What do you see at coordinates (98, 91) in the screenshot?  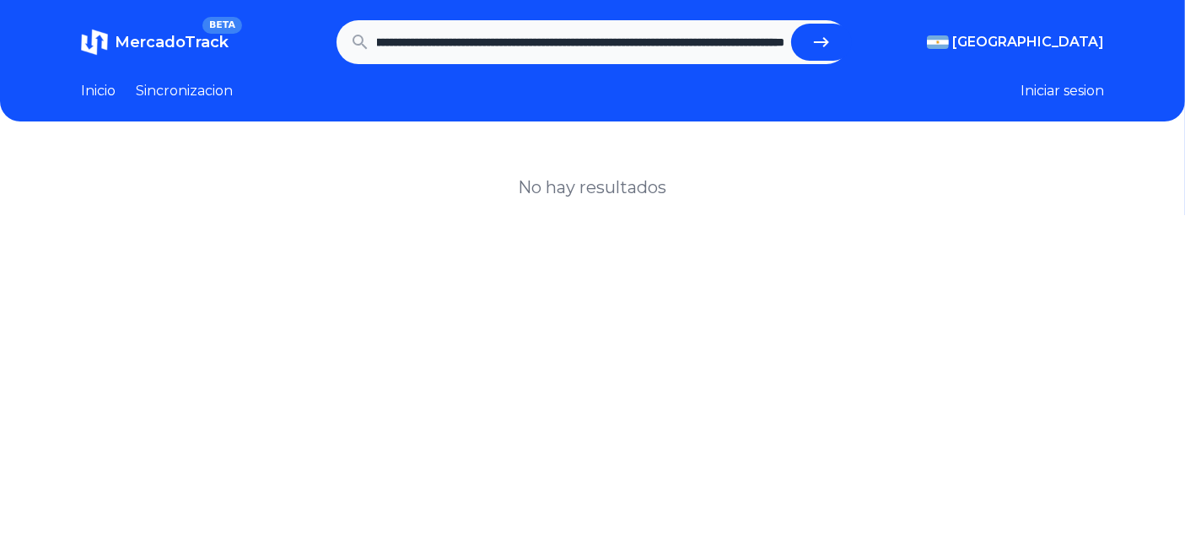 I see `a: Inicio` at bounding box center [98, 91].